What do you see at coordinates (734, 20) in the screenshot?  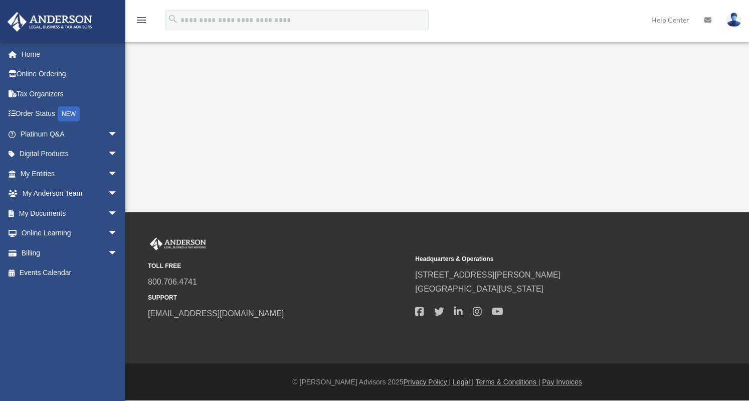 I see `img: User Pic` at bounding box center [734, 20].